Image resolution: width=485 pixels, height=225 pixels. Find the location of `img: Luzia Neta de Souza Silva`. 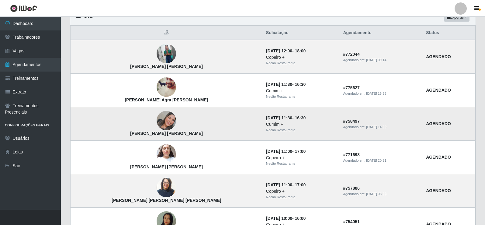

img: Luzia Neta de Souza Silva is located at coordinates (166, 187).